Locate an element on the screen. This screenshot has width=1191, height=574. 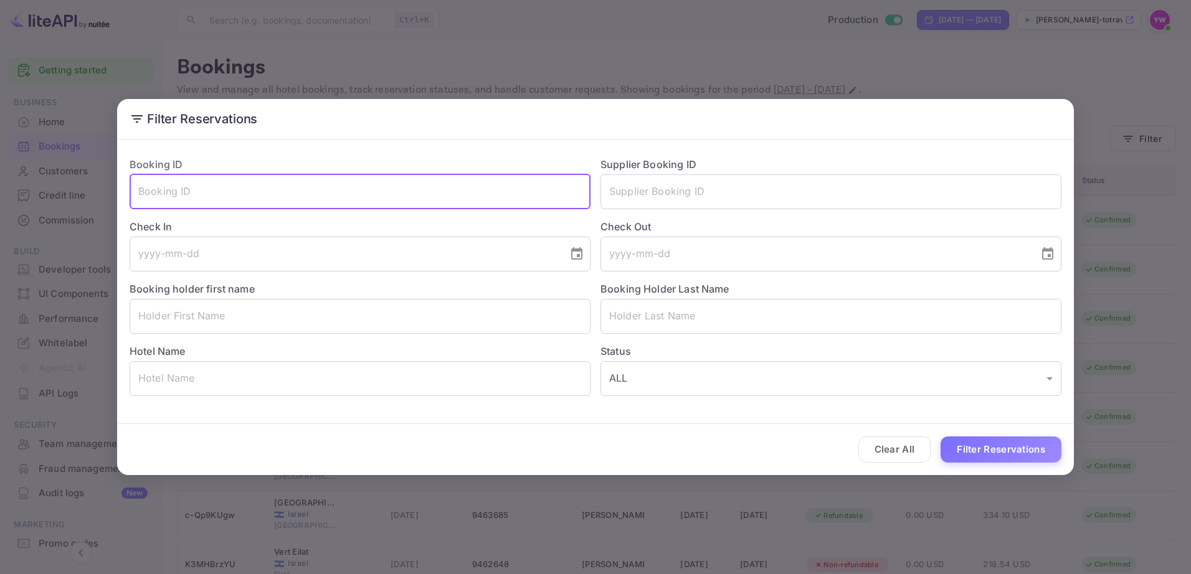
button: Filter Reservations is located at coordinates (1001, 450).